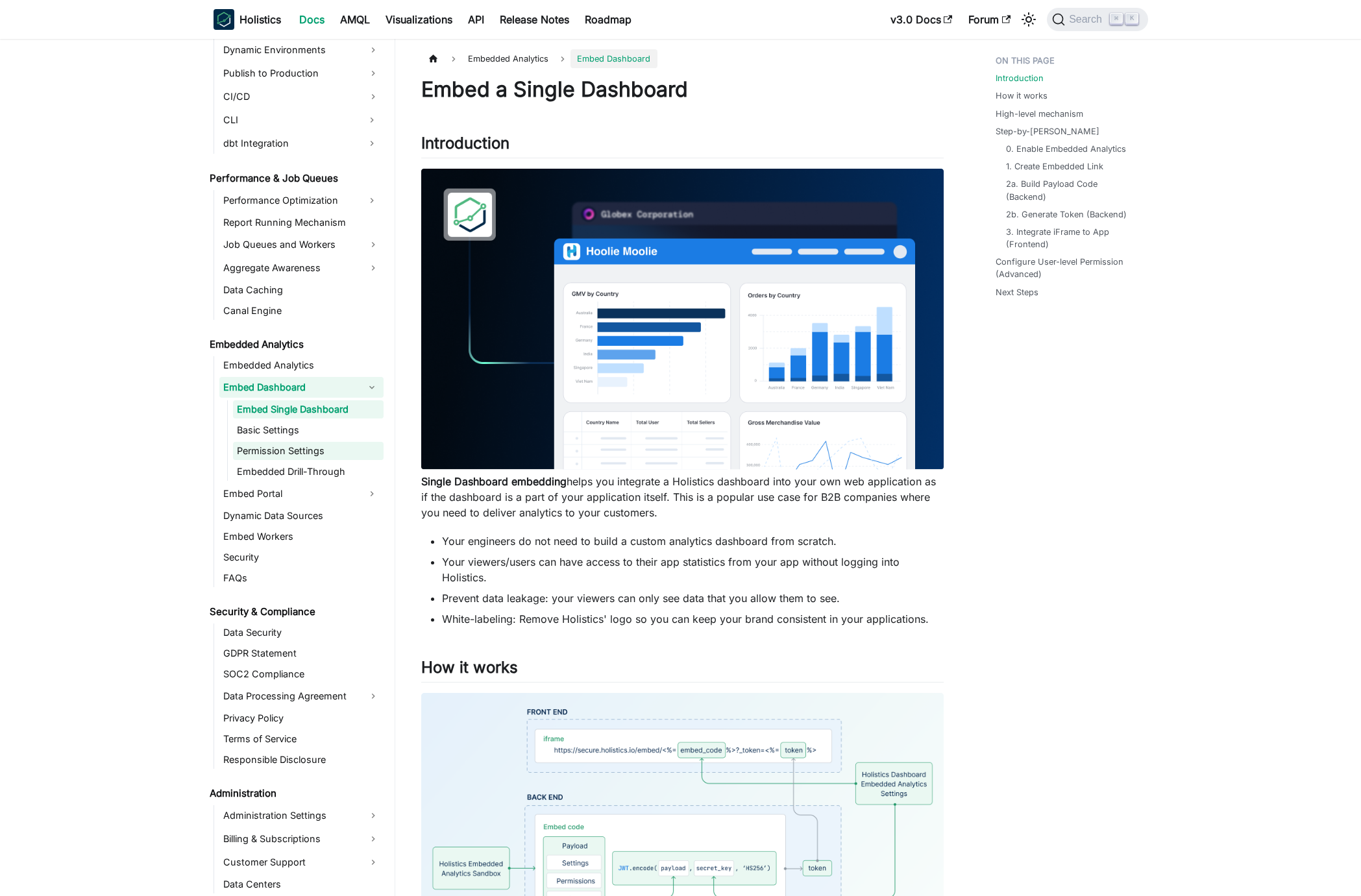 The width and height of the screenshot is (1361, 896). What do you see at coordinates (301, 697) in the screenshot?
I see `a: Data Processing Agreement` at bounding box center [301, 697].